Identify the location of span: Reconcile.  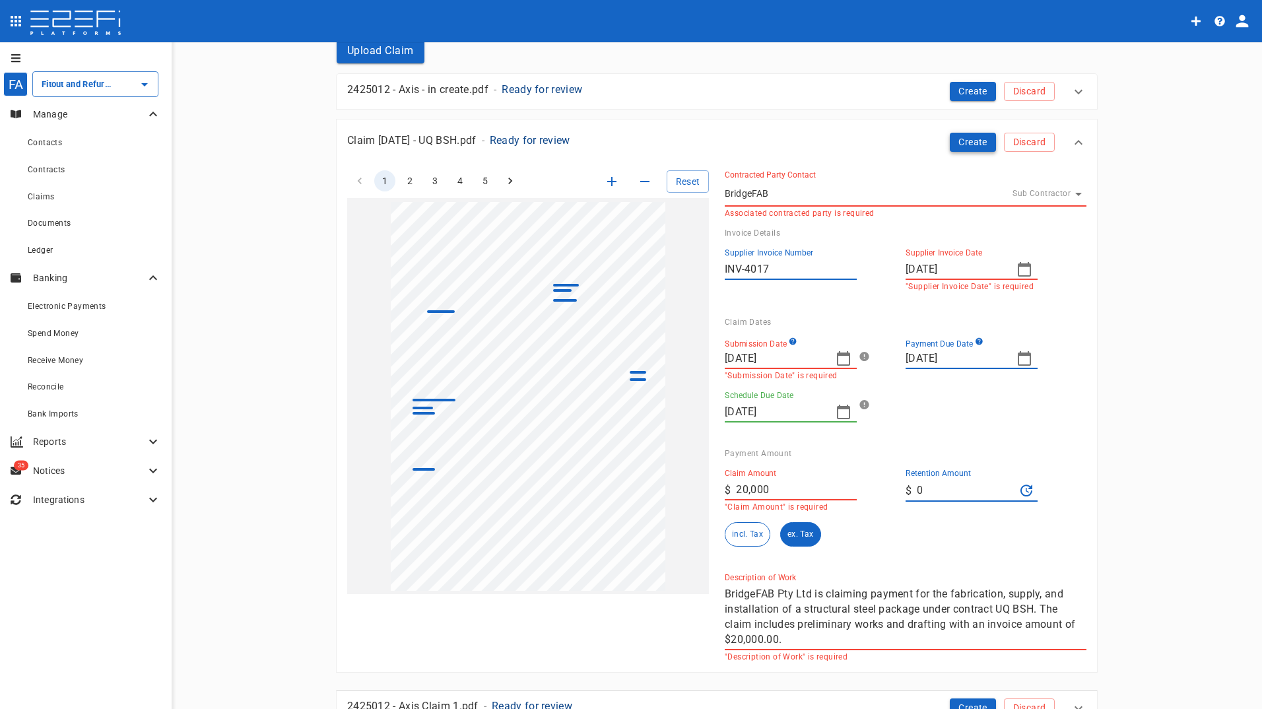
(46, 387).